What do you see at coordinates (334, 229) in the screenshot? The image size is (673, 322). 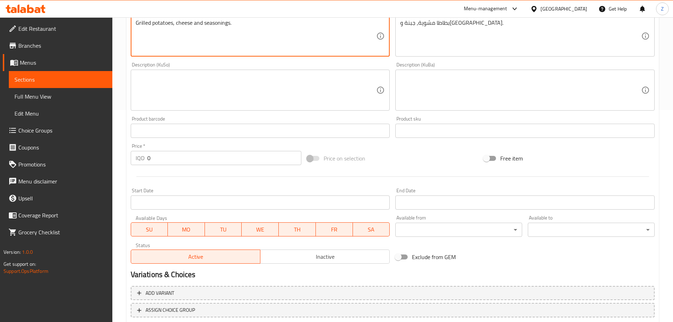 I see `span: FR` at bounding box center [334, 229].